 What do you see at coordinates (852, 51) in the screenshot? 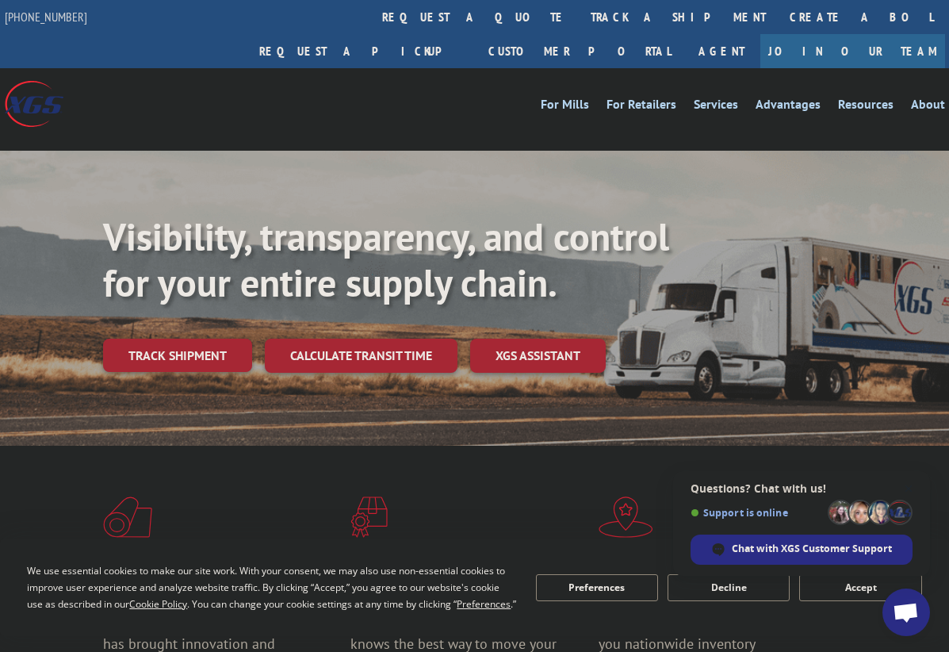
I see `a: Join Our Team` at bounding box center [852, 51].